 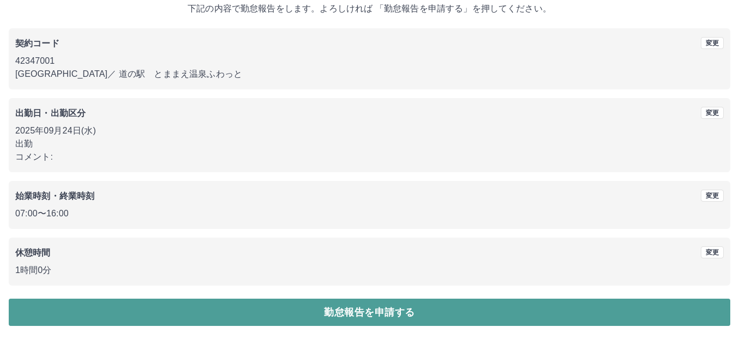 What do you see at coordinates (369, 157) in the screenshot?
I see `p: コメント:` at bounding box center [369, 157].